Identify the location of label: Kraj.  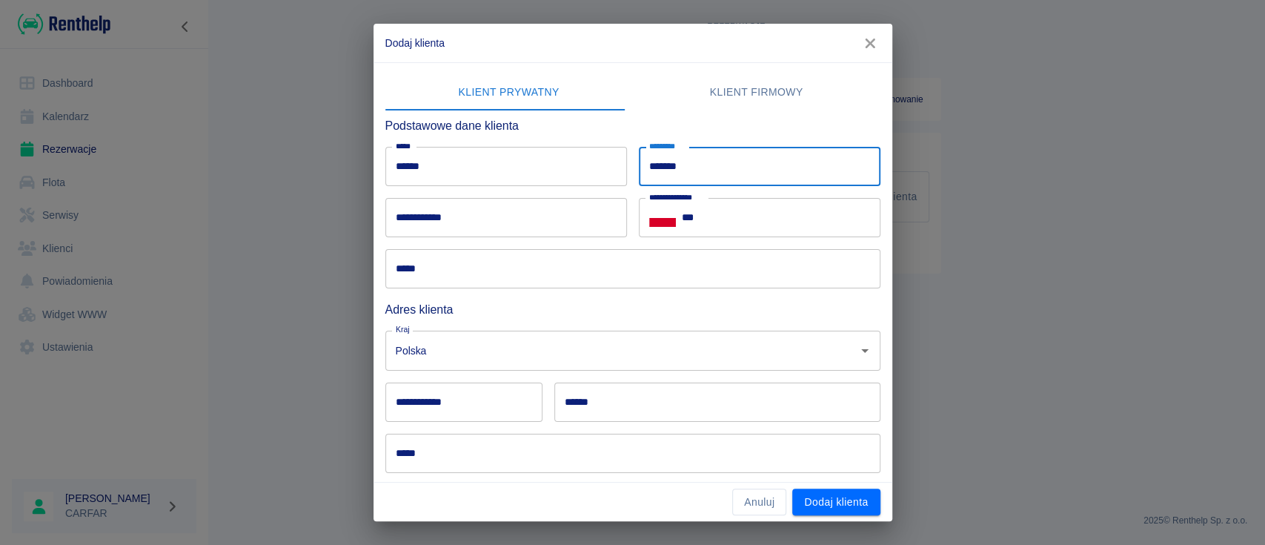
(402, 329).